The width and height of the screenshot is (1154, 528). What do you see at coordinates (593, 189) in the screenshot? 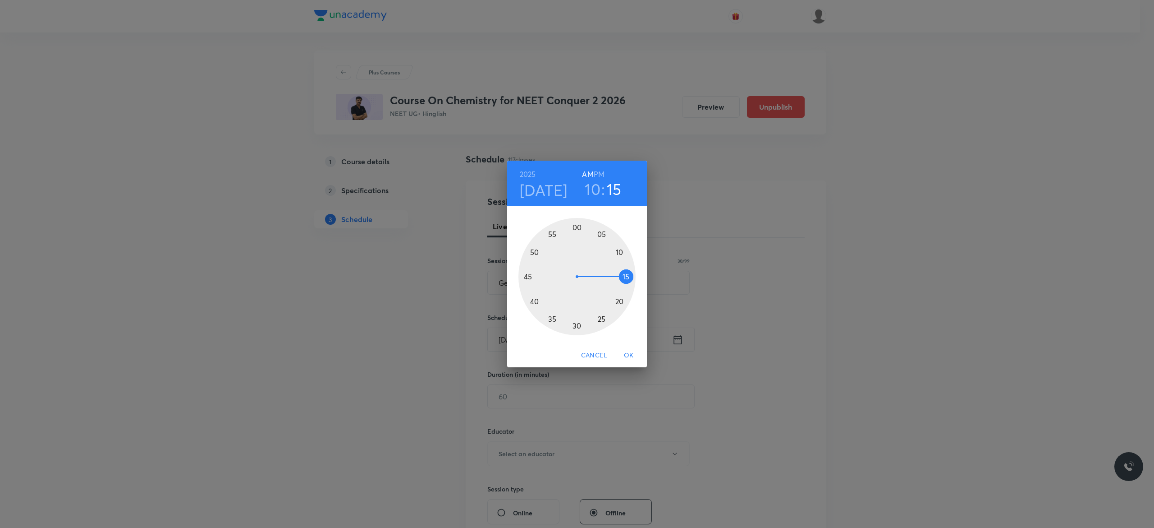
I see `h3: 10` at bounding box center [593, 189].